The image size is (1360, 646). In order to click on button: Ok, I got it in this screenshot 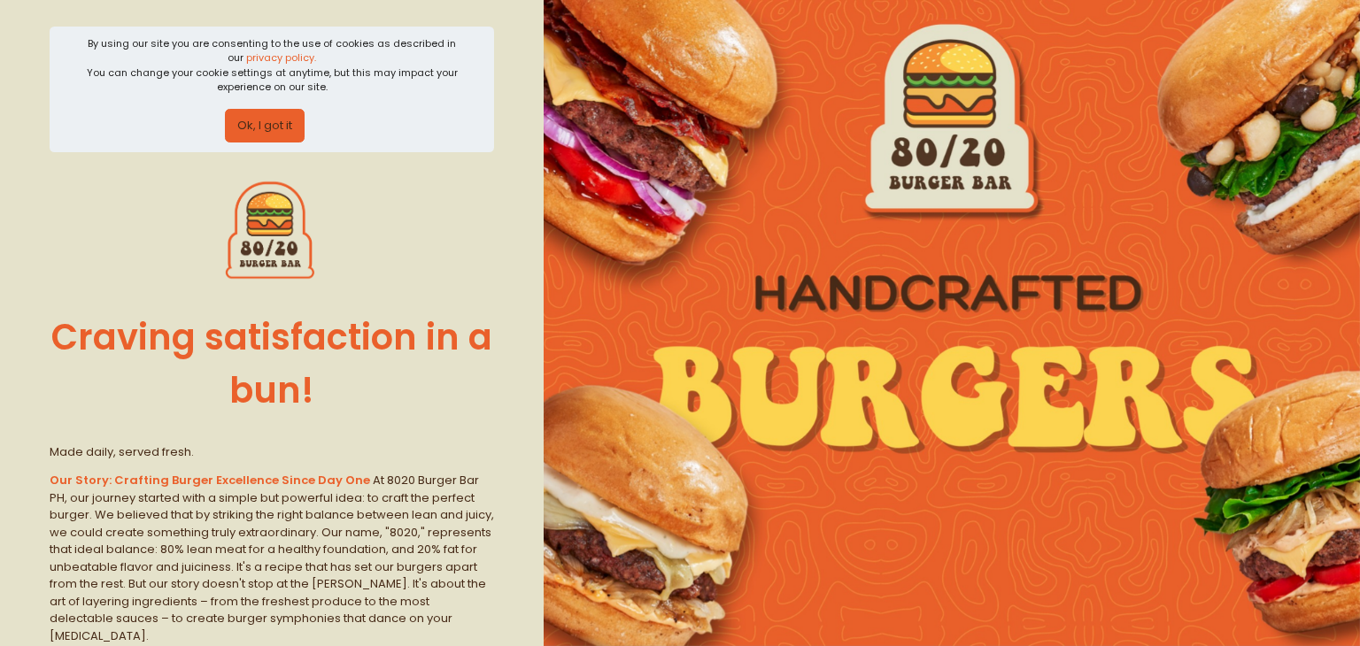, I will do `click(265, 126)`.